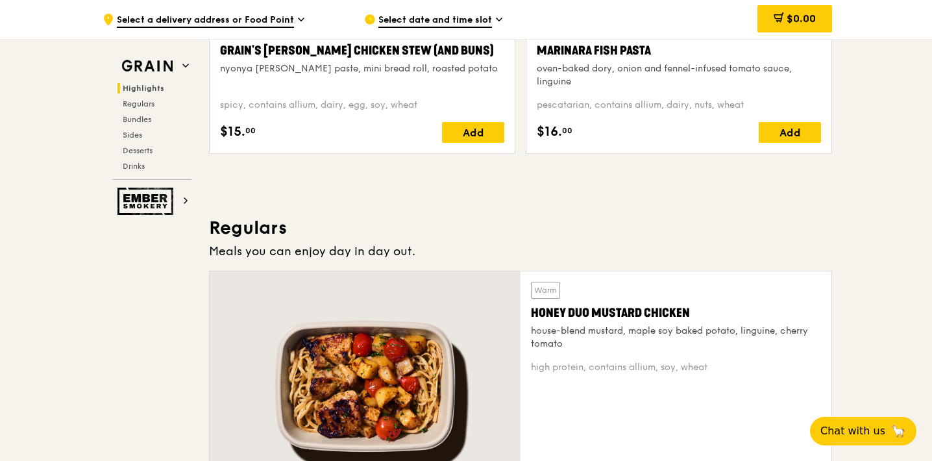 The width and height of the screenshot is (932, 461). What do you see at coordinates (679, 105) in the screenshot?
I see `div: pescatarian, contains allium, dairy, nuts, wheat` at bounding box center [679, 105].